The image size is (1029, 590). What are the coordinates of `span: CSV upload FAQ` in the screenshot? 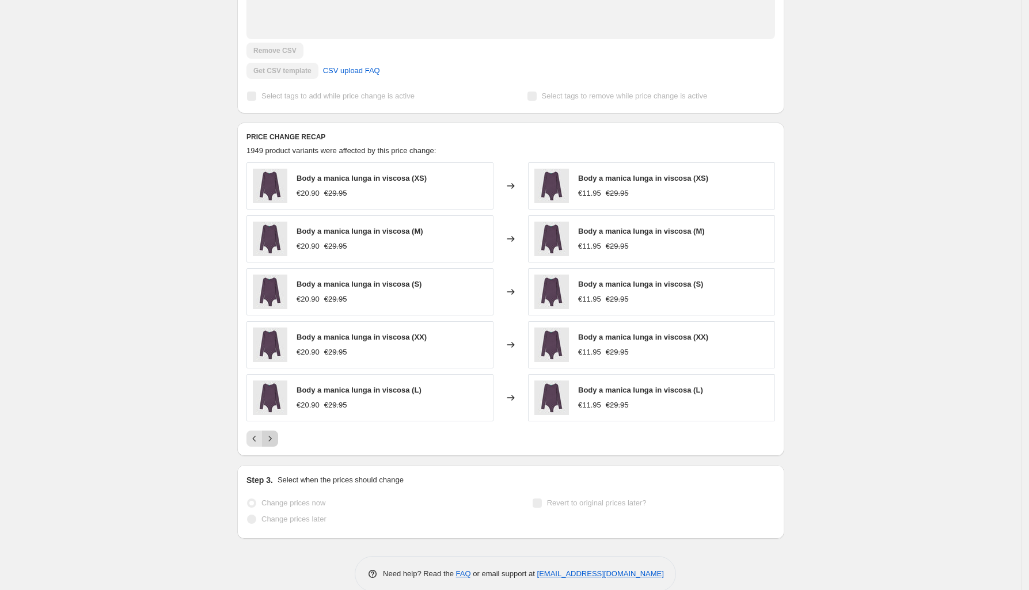 It's located at (351, 71).